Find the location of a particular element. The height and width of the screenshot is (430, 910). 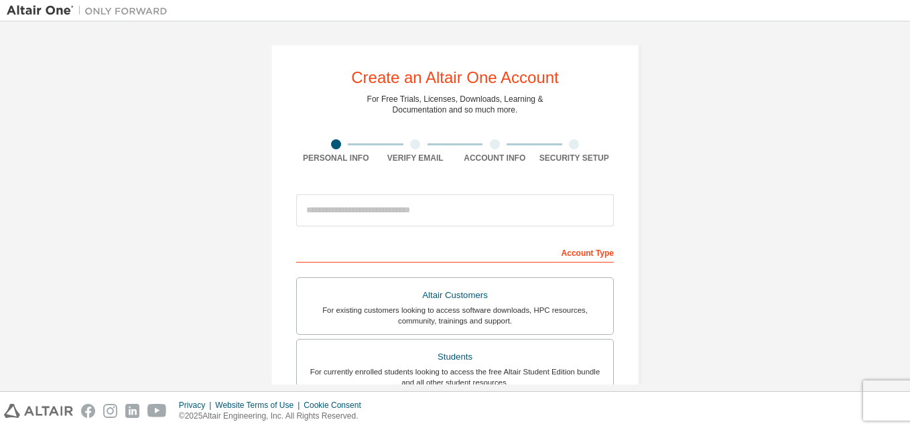

div: Account Info is located at coordinates (495, 158).